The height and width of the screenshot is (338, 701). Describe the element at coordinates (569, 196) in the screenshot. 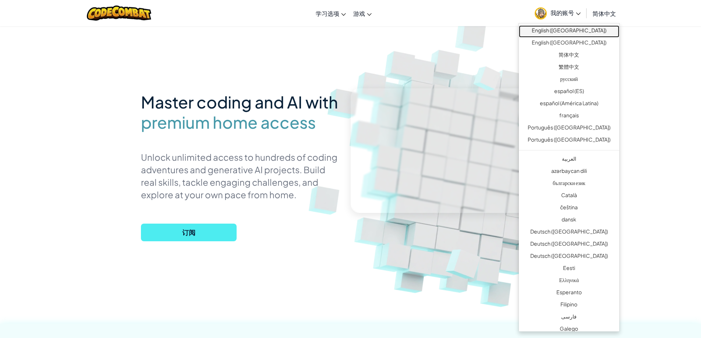

I see `a: Català` at that location.